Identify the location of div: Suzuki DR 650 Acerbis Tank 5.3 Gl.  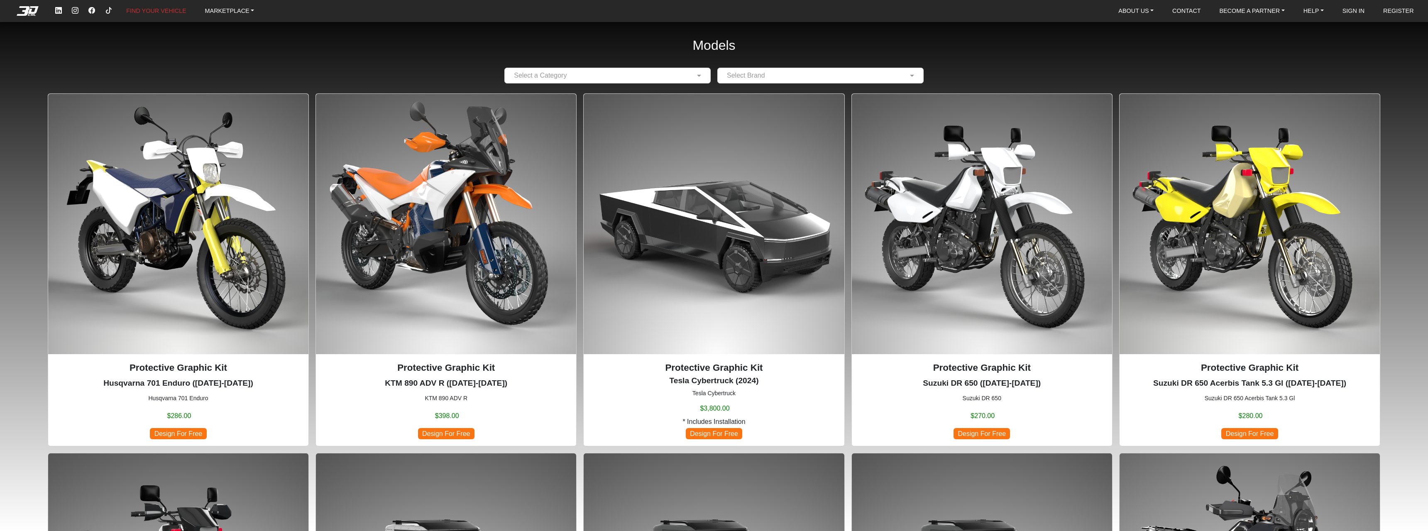
(1249, 270).